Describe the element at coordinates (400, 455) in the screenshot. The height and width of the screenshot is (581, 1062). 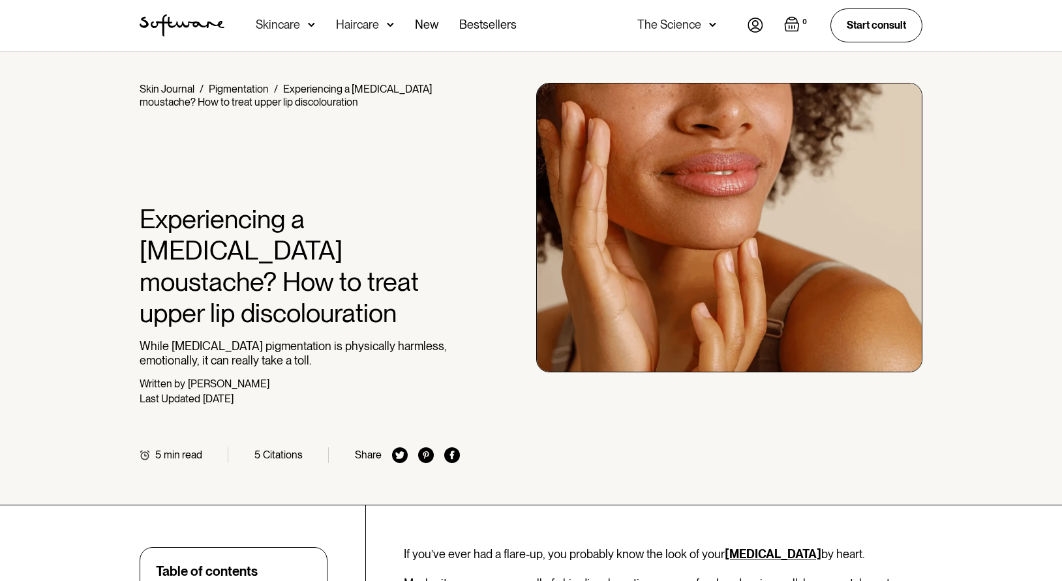
I see `img: twitter icon` at that location.